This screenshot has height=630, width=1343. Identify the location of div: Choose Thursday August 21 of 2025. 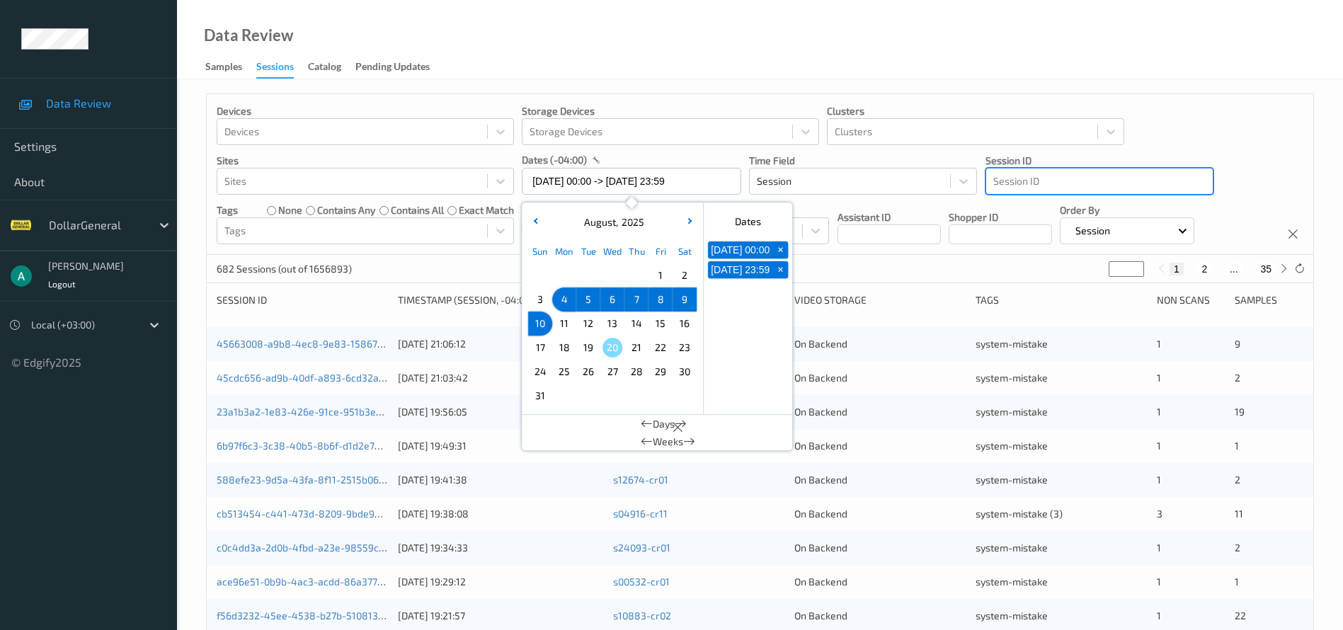
(637, 348).